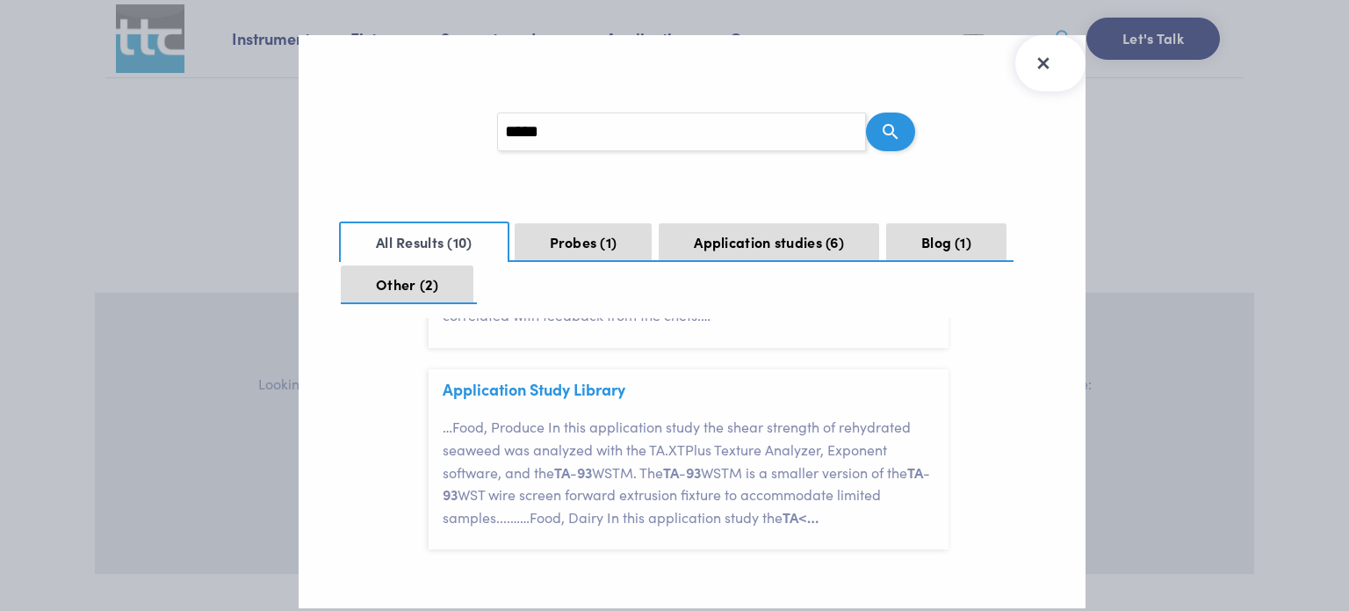  Describe the element at coordinates (583, 242) in the screenshot. I see `button: Probes` at that location.